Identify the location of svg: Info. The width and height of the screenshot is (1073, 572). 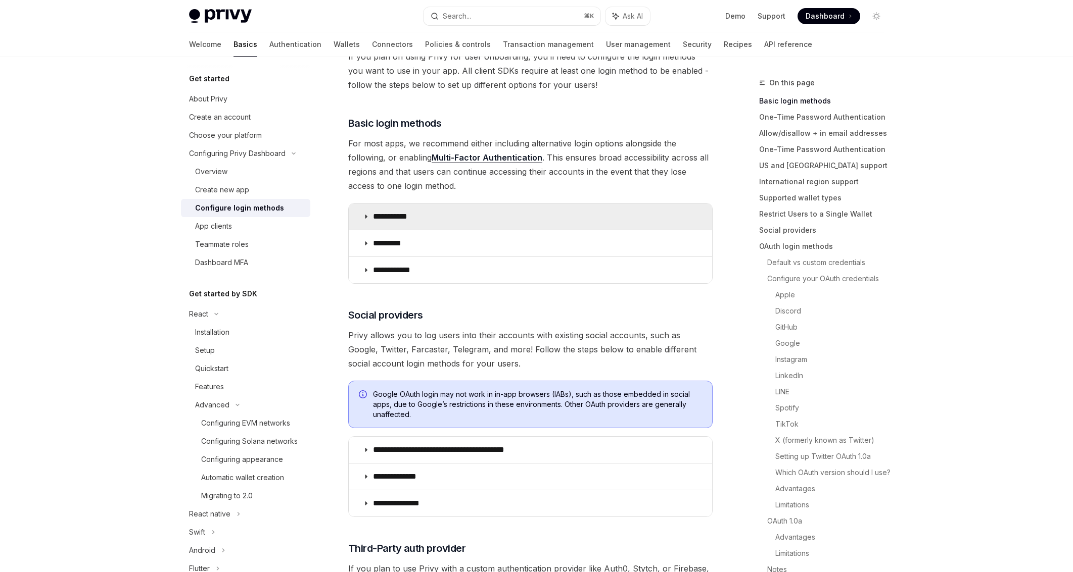
(364, 396).